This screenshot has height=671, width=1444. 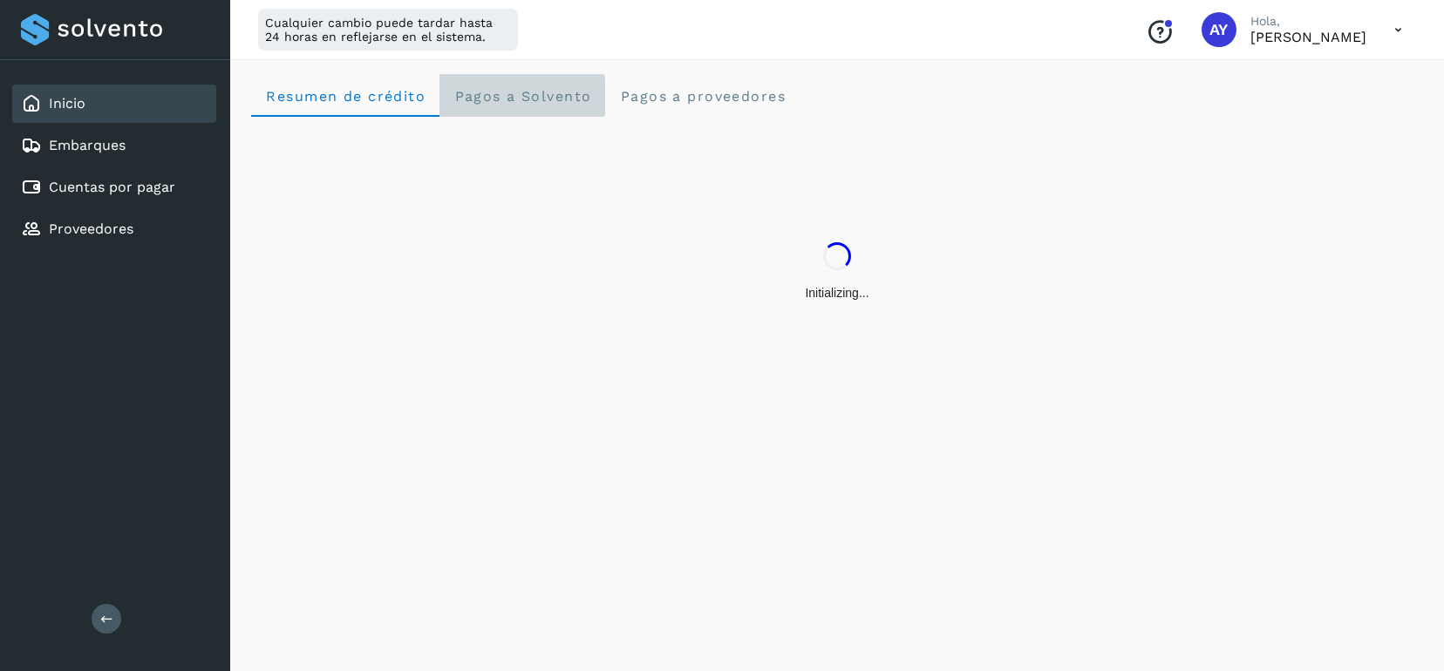 What do you see at coordinates (114, 146) in the screenshot?
I see `div: Embarques` at bounding box center [114, 146].